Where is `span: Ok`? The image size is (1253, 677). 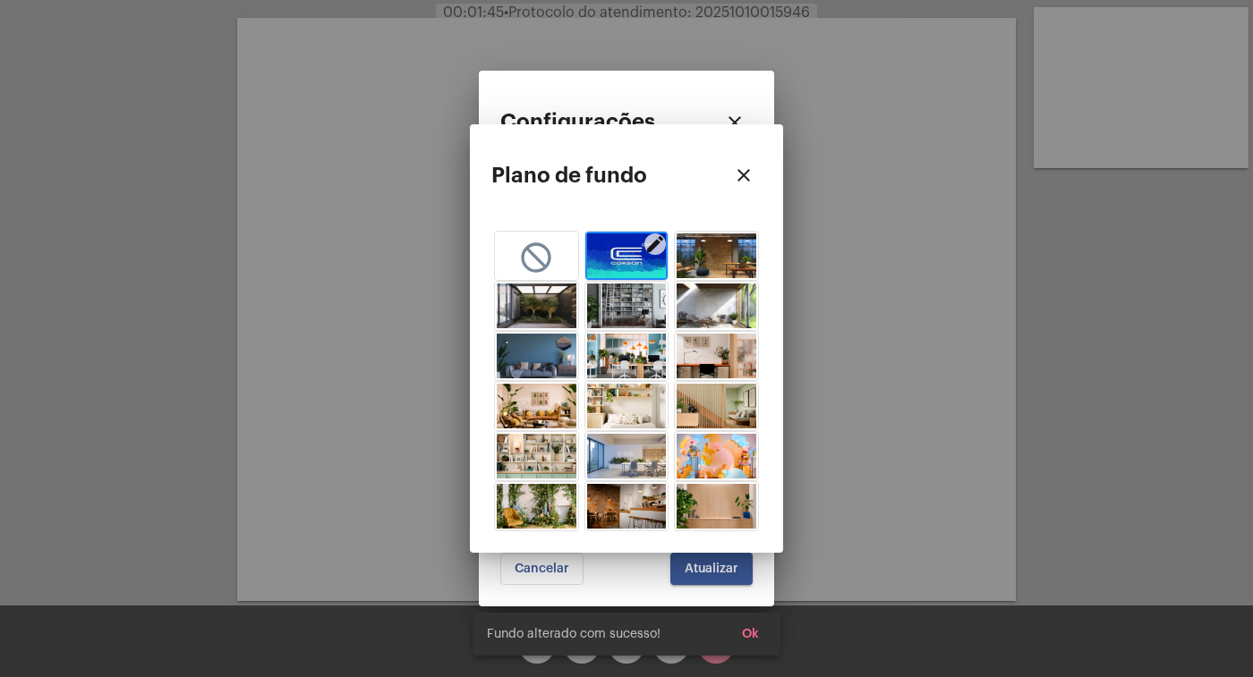
span: Ok is located at coordinates (750, 634).